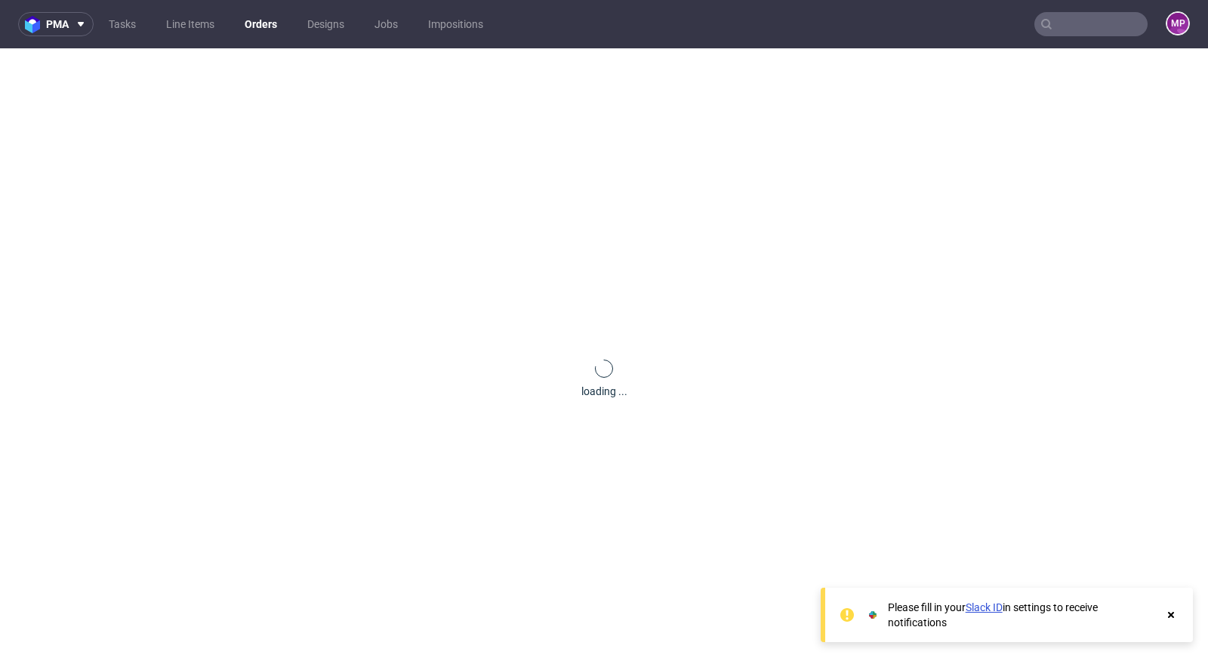  What do you see at coordinates (386, 24) in the screenshot?
I see `a: Jobs` at bounding box center [386, 24].